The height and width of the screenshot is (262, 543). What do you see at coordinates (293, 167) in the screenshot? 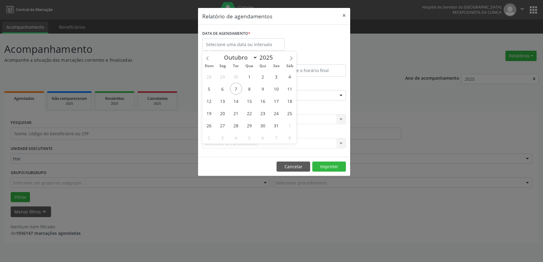
I see `button: Cancelar` at bounding box center [293, 167].